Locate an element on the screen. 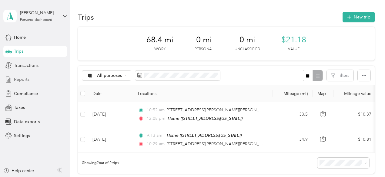 The image size is (385, 177). span: Home is located at coordinates (20, 37).